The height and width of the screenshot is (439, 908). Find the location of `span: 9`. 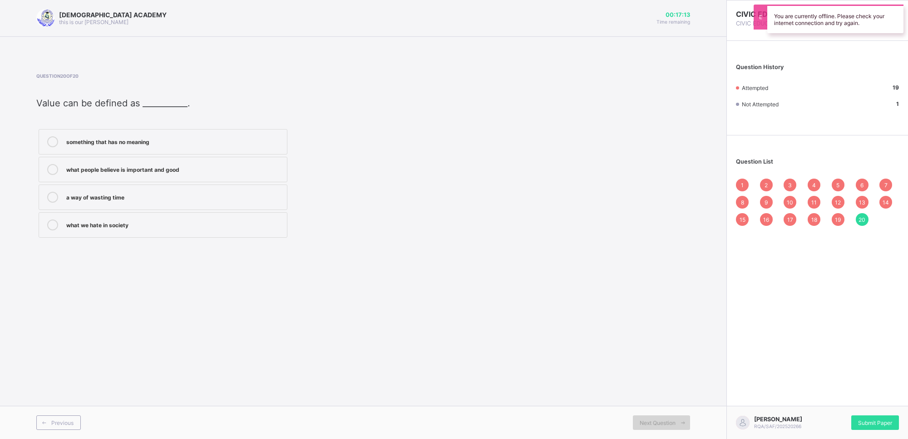

span: 9 is located at coordinates (766, 202).